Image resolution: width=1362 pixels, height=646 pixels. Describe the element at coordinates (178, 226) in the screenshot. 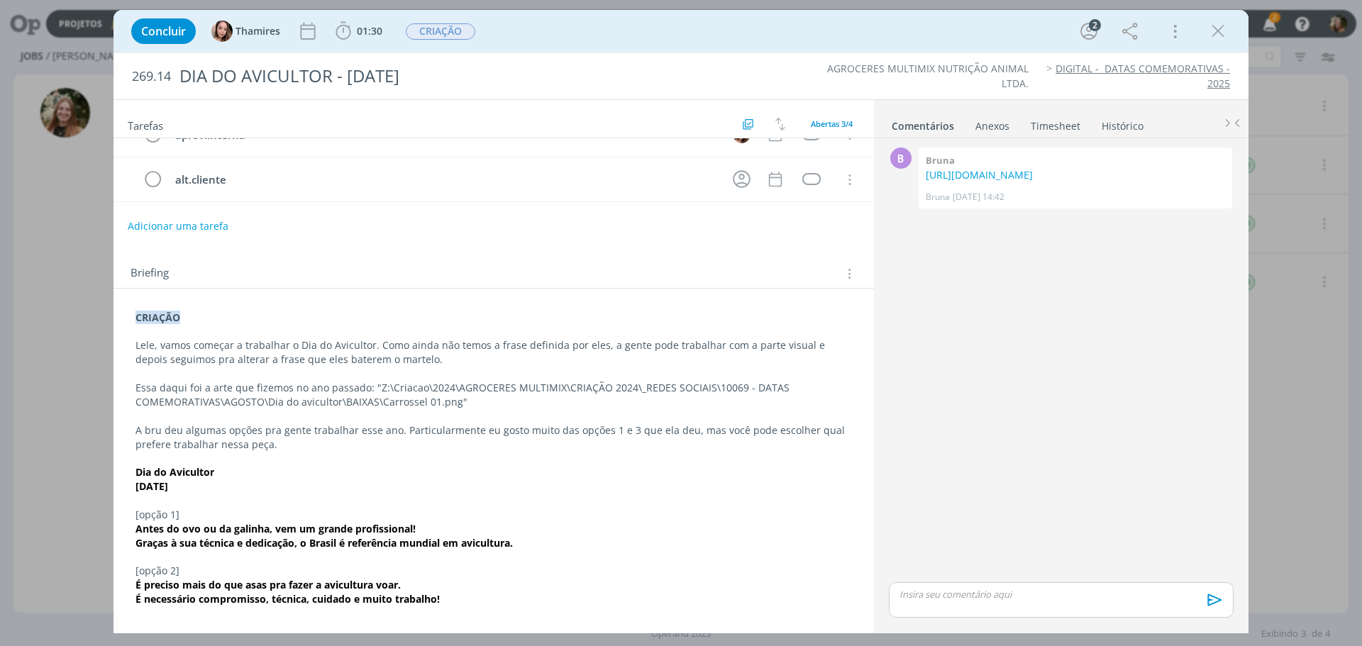

I see `button: Adicionar uma tarefa` at that location.